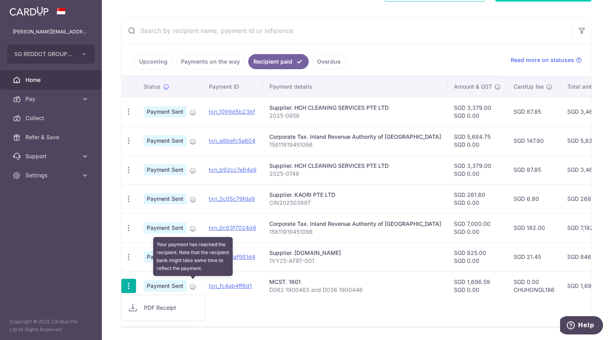 This screenshot has height=340, width=611. What do you see at coordinates (26, 9) in the screenshot?
I see `span: Help` at bounding box center [26, 9].